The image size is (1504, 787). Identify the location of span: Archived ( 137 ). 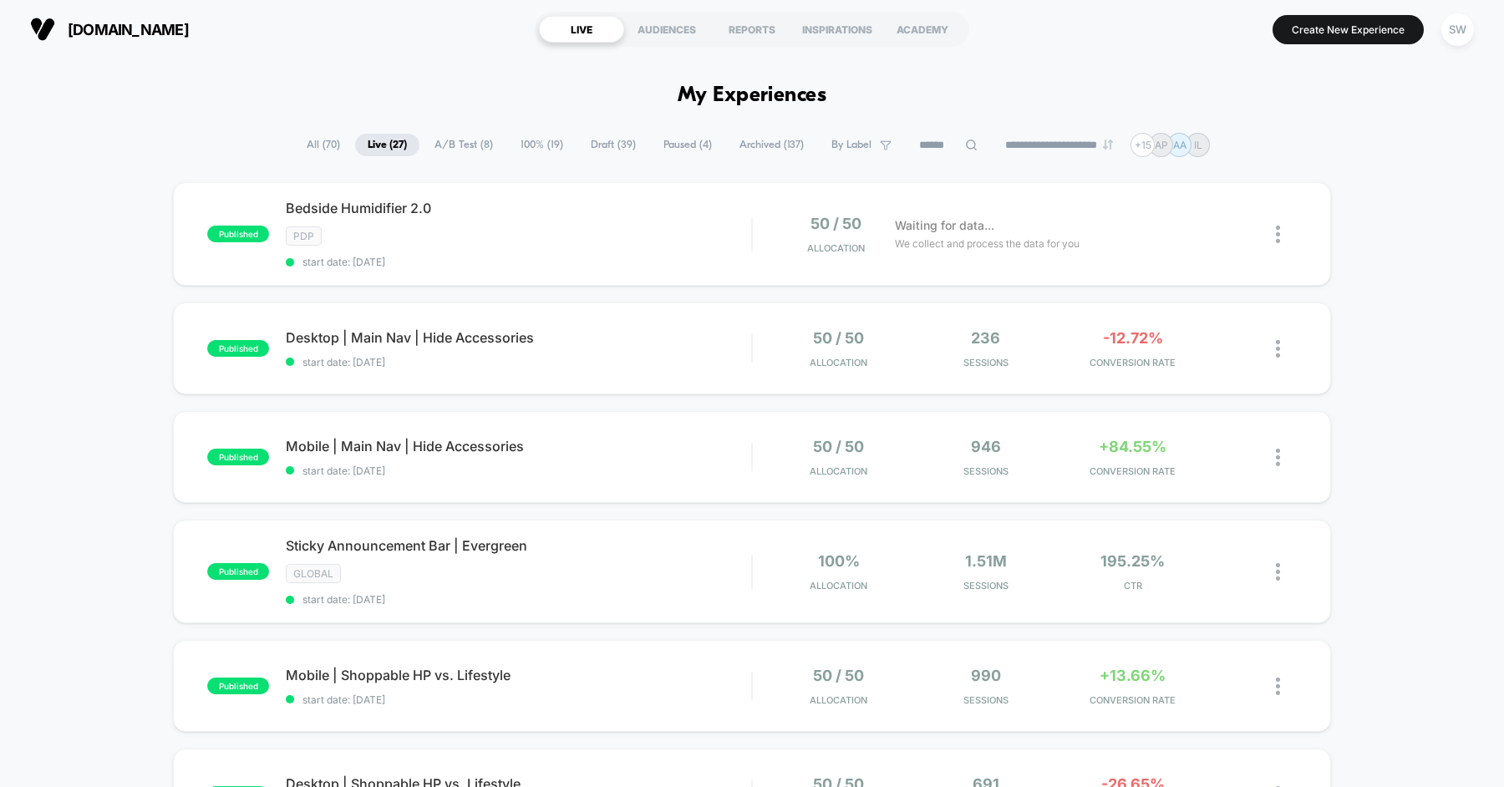
(771, 145).